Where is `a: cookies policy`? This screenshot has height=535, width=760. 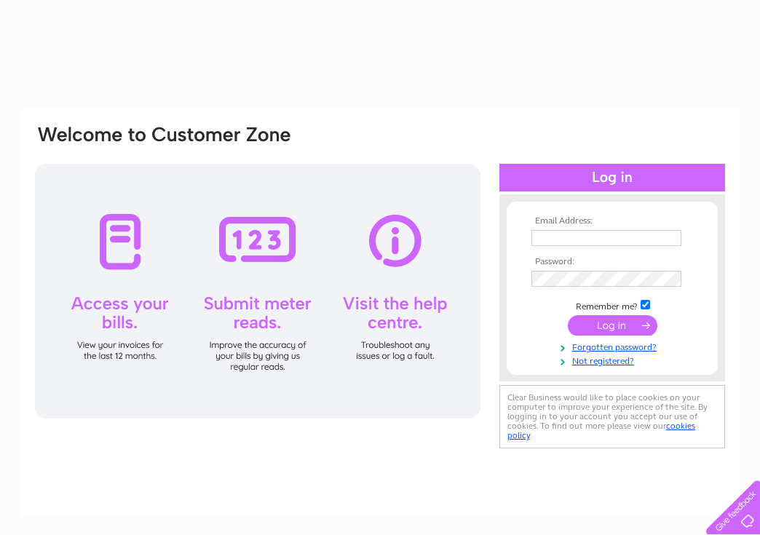
a: cookies policy is located at coordinates (601, 430).